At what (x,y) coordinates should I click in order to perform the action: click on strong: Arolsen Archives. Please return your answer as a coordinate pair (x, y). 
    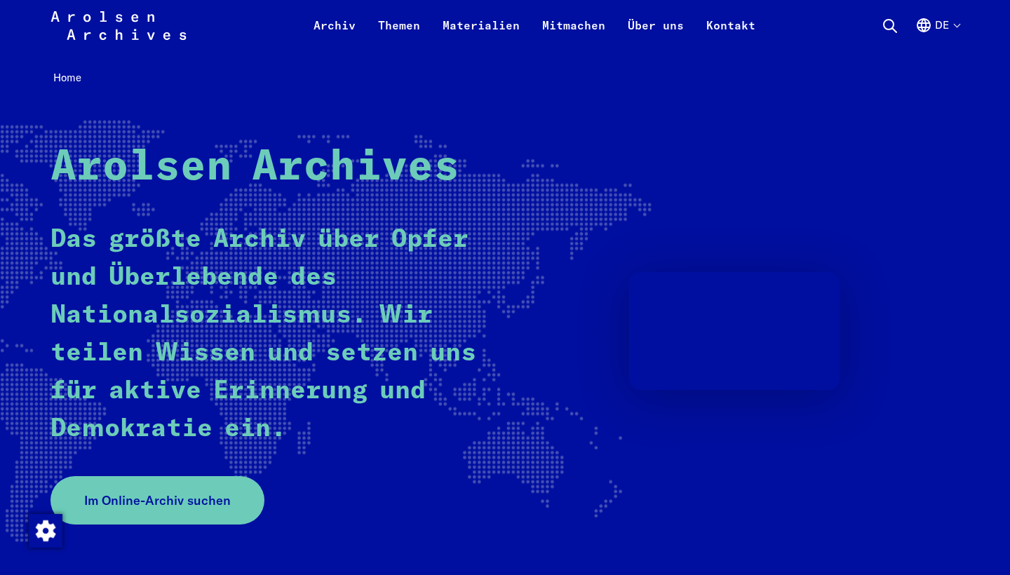
    Looking at the image, I should click on (255, 168).